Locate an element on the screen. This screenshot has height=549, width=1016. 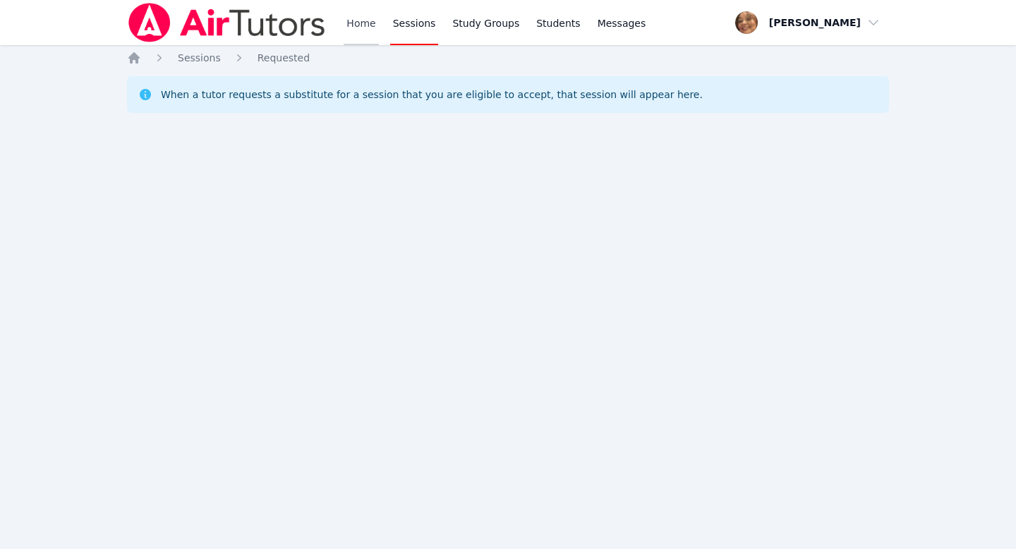
a: Sessions is located at coordinates (199, 58).